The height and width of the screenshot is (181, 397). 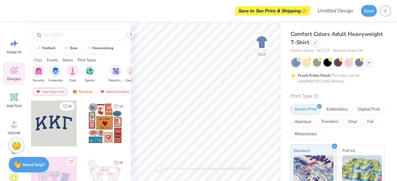 I want to click on button: homecoming, so click(x=99, y=48).